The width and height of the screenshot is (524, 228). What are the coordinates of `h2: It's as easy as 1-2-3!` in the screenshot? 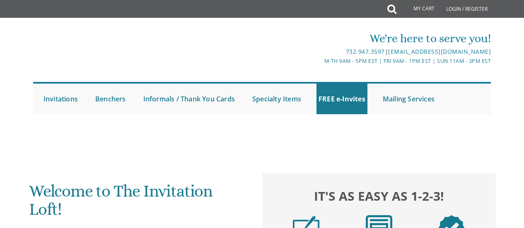 It's located at (379, 196).